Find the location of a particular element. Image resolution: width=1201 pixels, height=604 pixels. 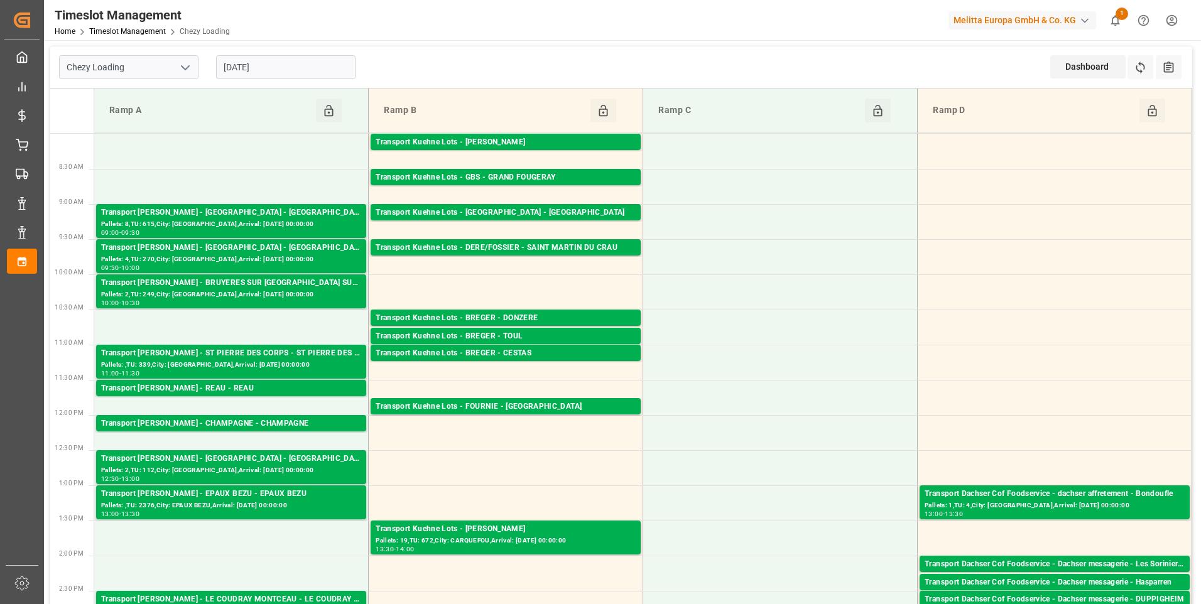

div: Transport Dachser Cof Foodservice - Dachser messagerie - Les Sorinieres is located at coordinates (1055, 565).